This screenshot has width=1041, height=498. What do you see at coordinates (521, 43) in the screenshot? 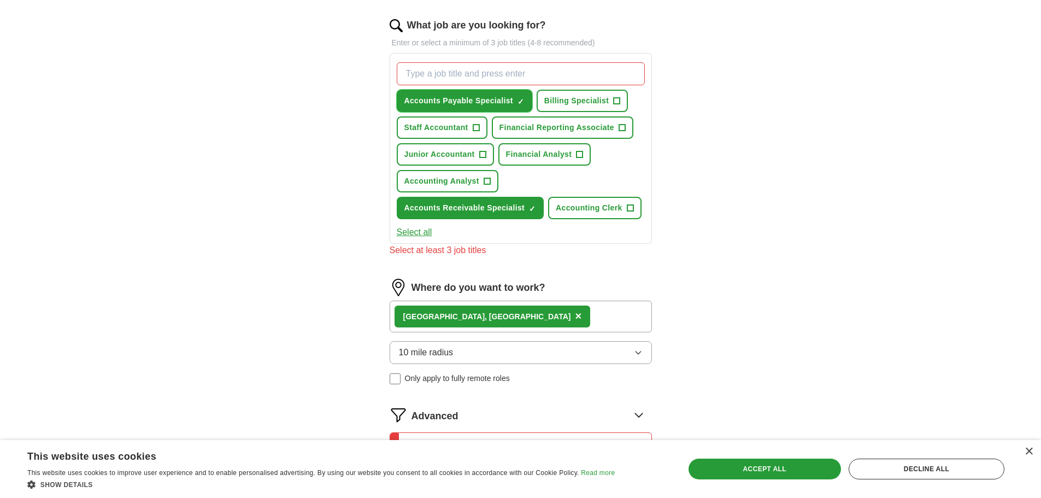
I see `p: Enter or select a minimum of 3 job titles (4-8 recommended)` at bounding box center [521, 43].